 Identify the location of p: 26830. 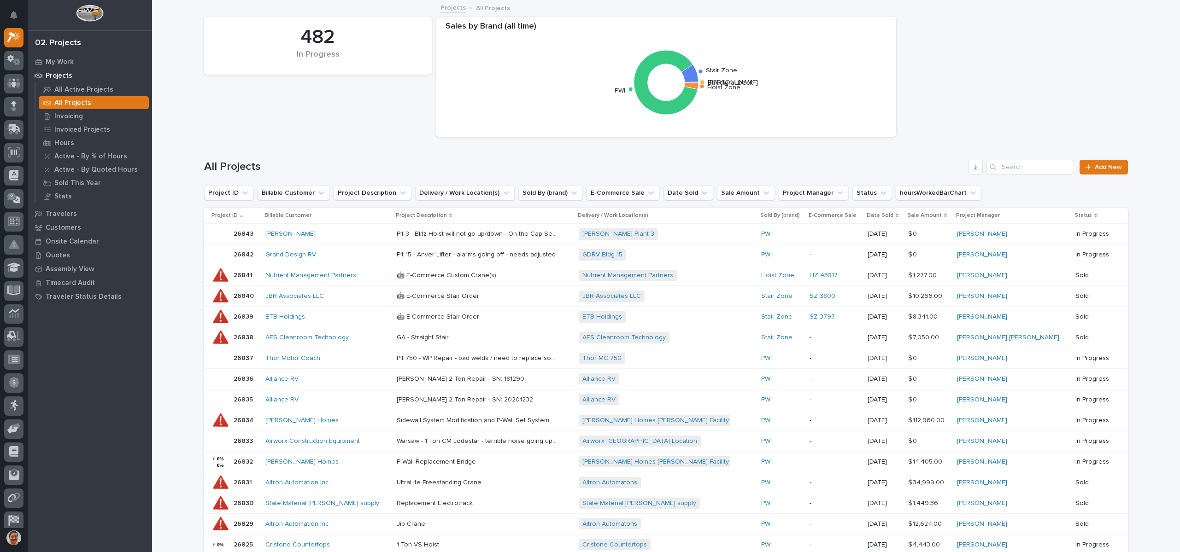
(244, 503).